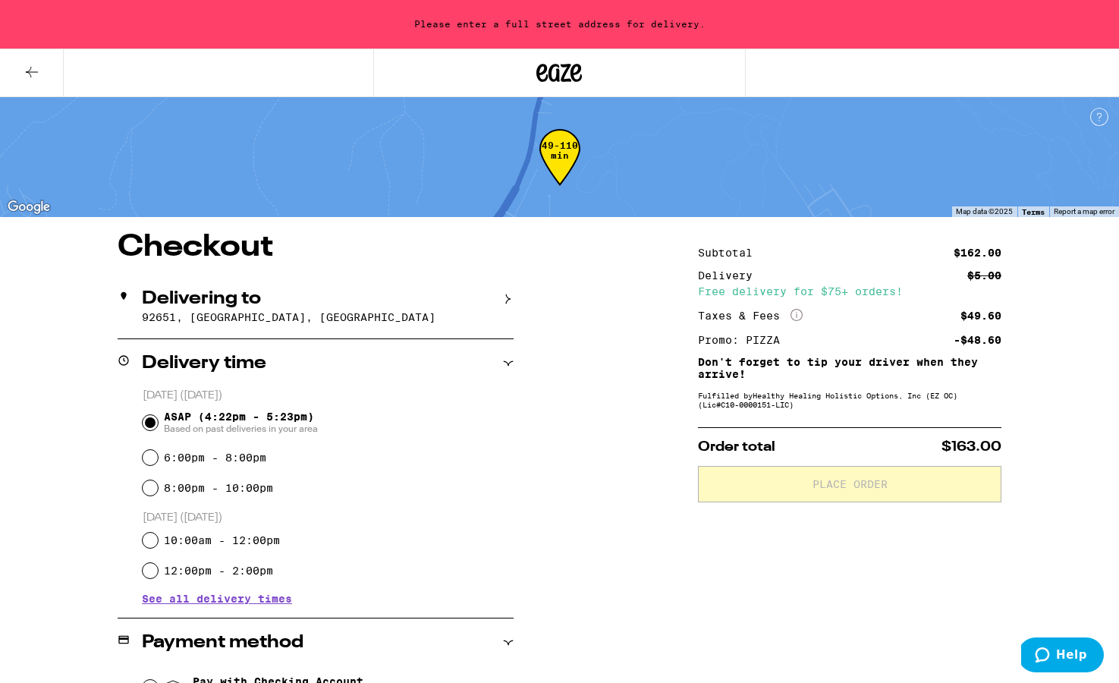 The height and width of the screenshot is (683, 1119). I want to click on label: 12:00pm - 2:00pm, so click(218, 571).